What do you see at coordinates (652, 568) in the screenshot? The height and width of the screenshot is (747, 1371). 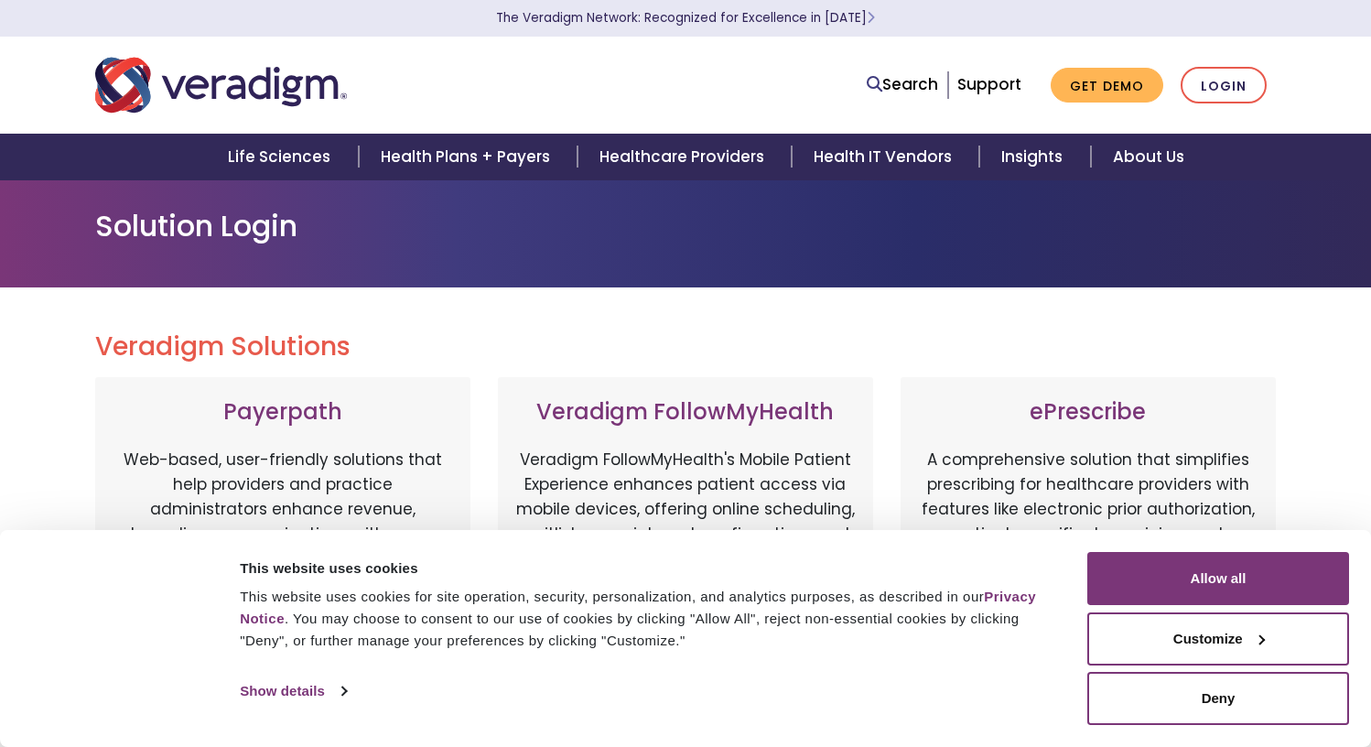 I see `div: This website uses cookies` at bounding box center [652, 568].